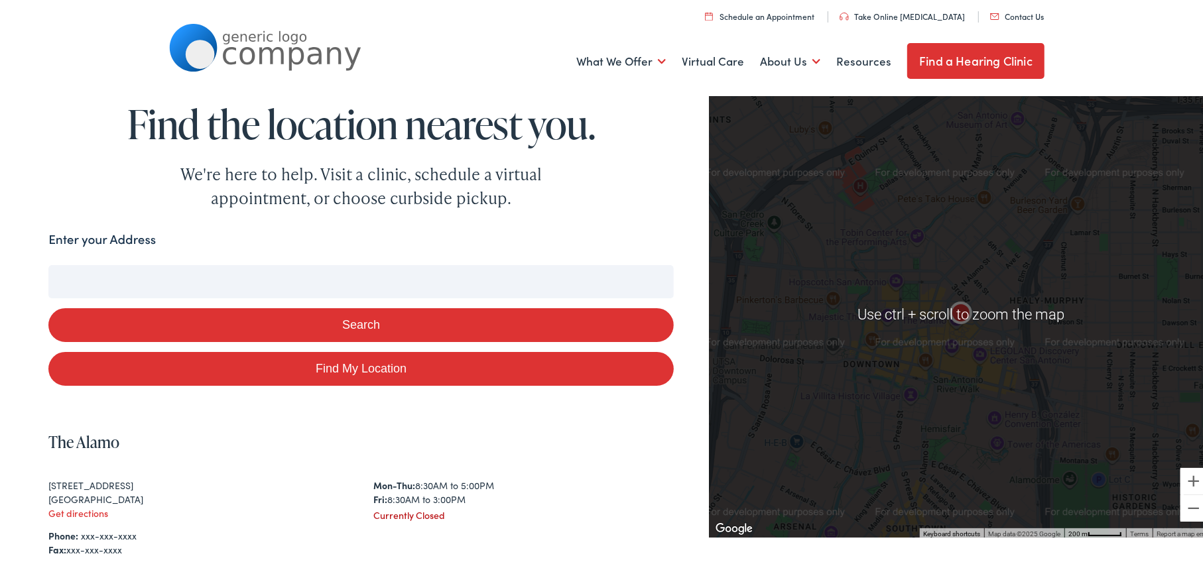 The width and height of the screenshot is (1203, 572). I want to click on a: xxx-xxx-xxxx, so click(109, 533).